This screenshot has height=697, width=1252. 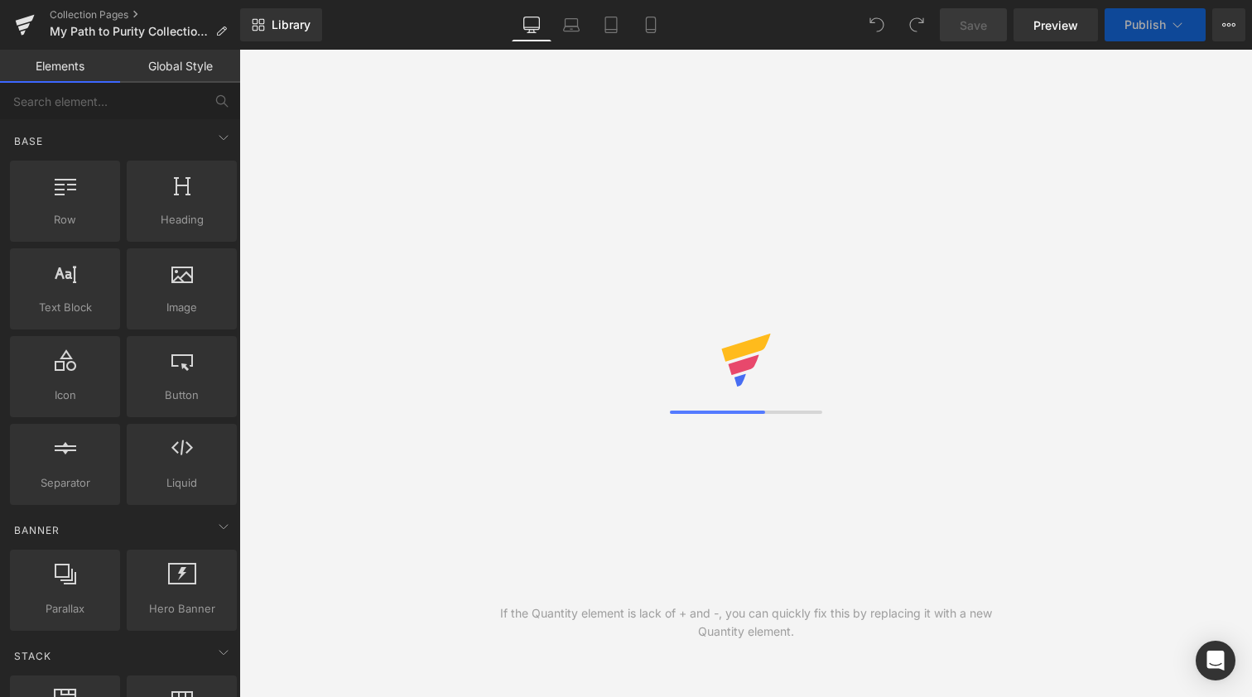 What do you see at coordinates (611, 25) in the screenshot?
I see `a: Tablet` at bounding box center [611, 25].